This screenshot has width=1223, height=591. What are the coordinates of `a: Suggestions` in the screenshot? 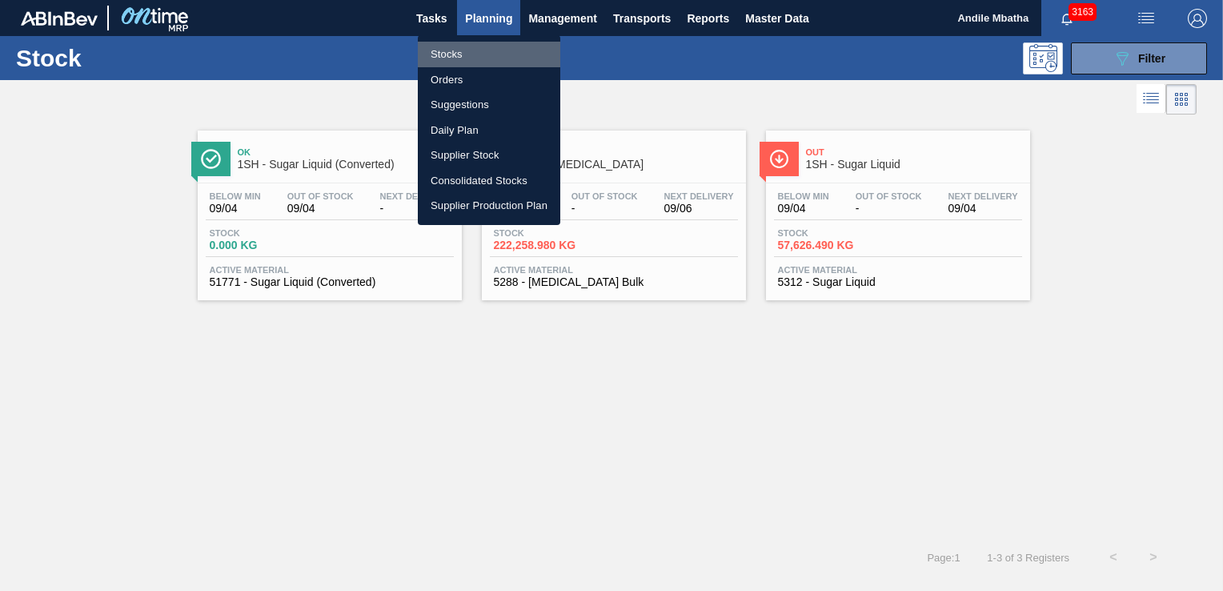 It's located at (489, 105).